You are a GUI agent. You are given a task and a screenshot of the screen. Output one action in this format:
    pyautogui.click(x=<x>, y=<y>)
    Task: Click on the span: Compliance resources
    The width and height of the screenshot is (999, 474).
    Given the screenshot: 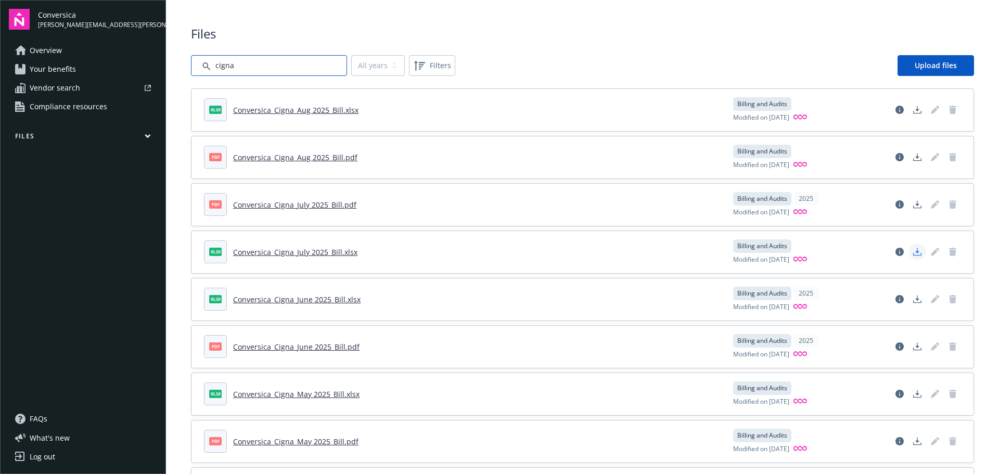 What is the action you would take?
    pyautogui.click(x=68, y=107)
    